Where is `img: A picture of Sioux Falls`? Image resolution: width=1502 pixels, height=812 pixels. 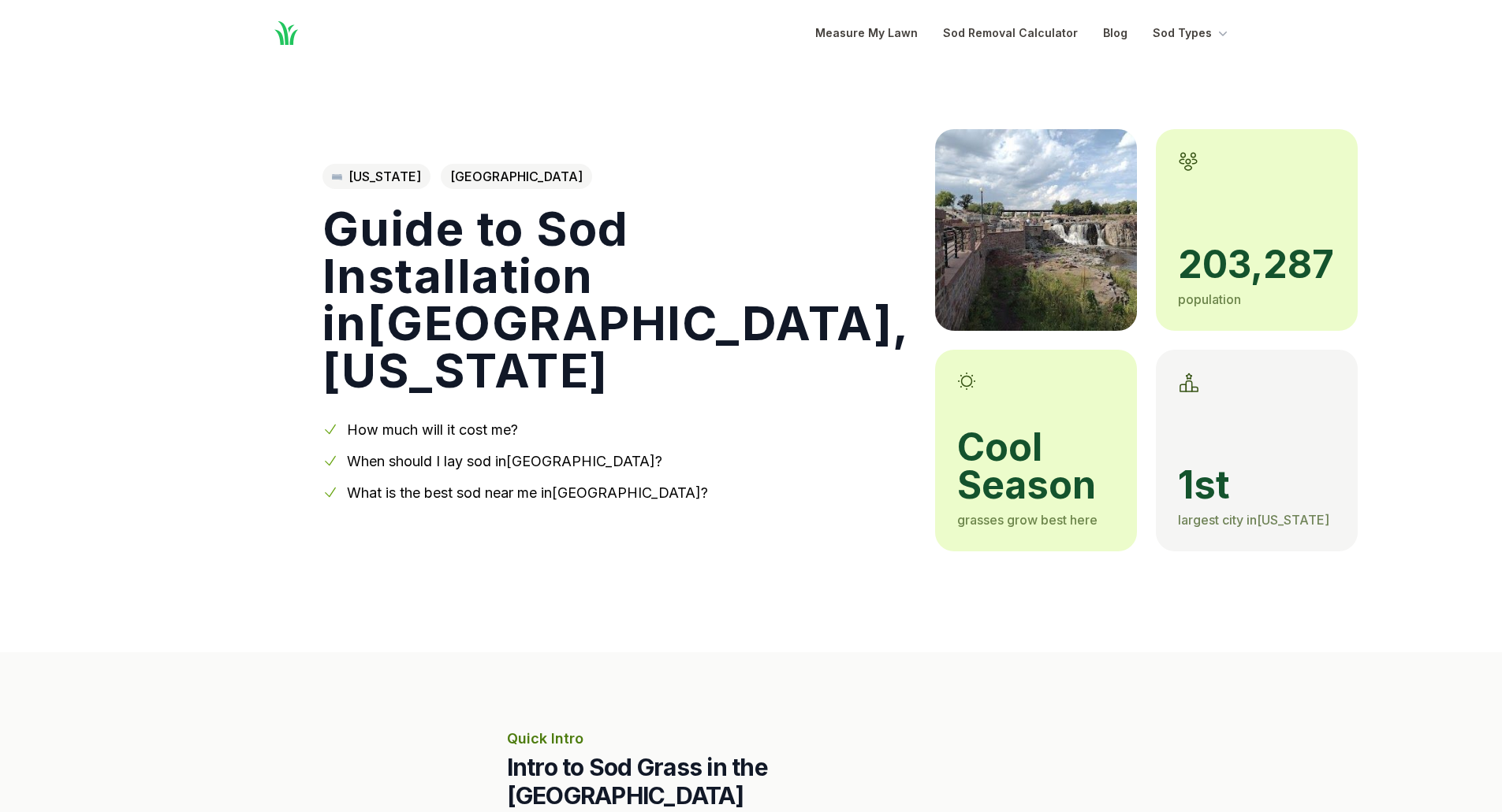
img: A picture of Sioux Falls is located at coordinates (1036, 230).